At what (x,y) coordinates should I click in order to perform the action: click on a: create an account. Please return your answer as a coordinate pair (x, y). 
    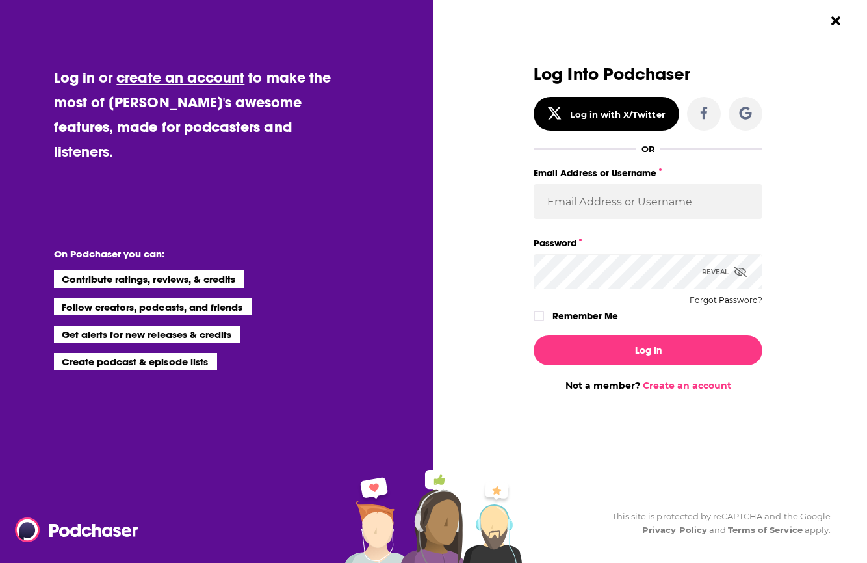
    Looking at the image, I should click on (180, 77).